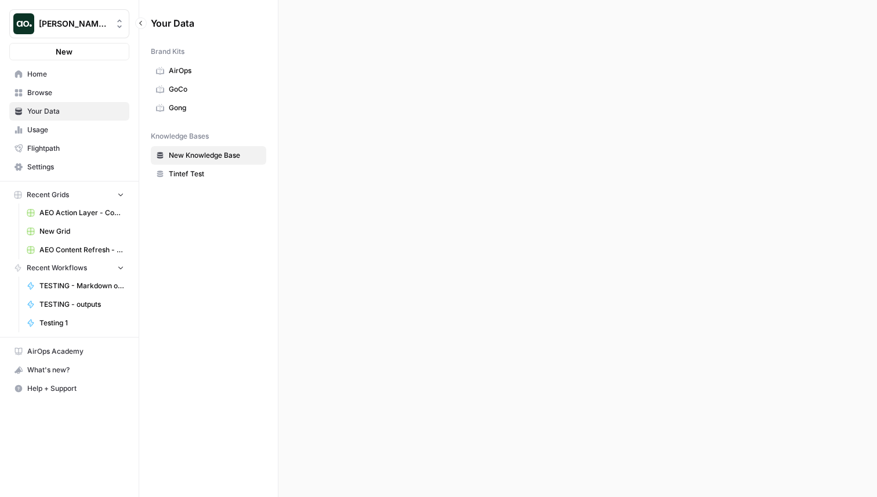 The height and width of the screenshot is (497, 877). Describe the element at coordinates (48, 195) in the screenshot. I see `span: Recent Grids` at that location.